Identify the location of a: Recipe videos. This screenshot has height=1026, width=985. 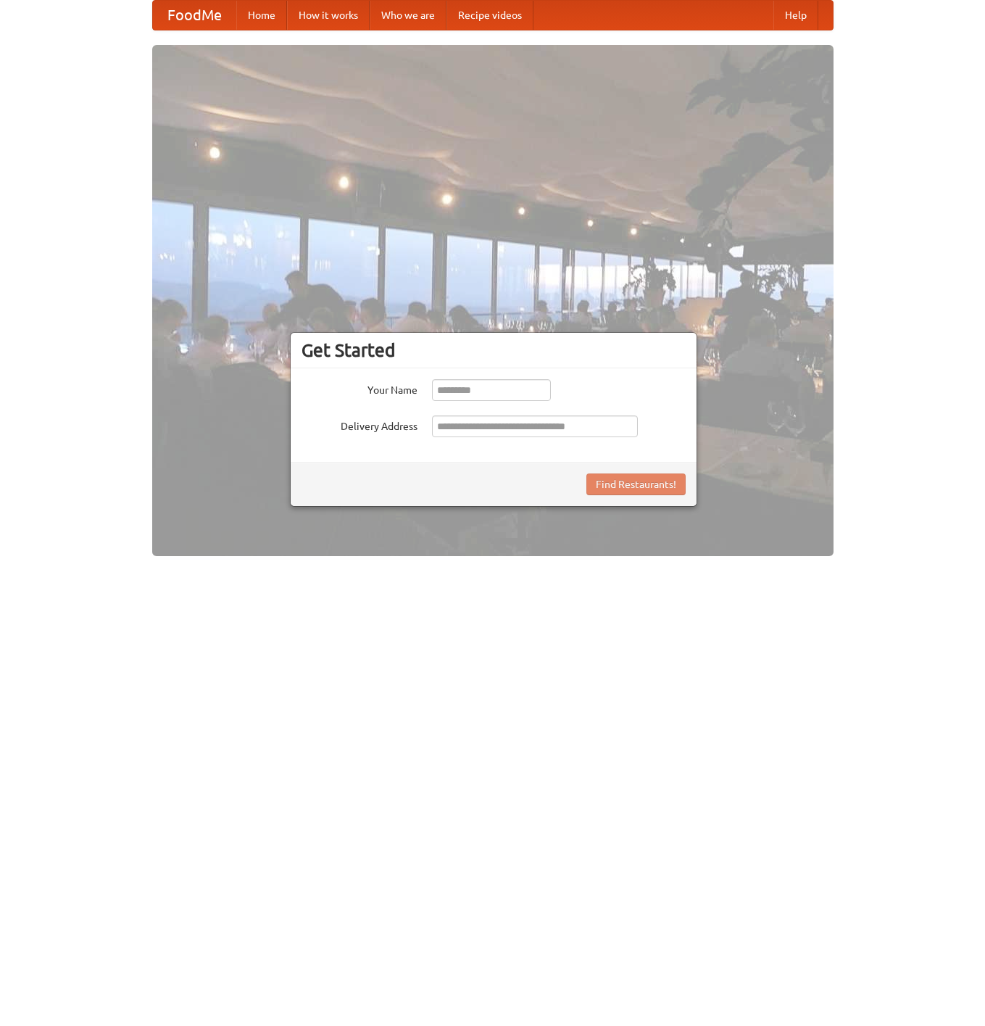
(490, 15).